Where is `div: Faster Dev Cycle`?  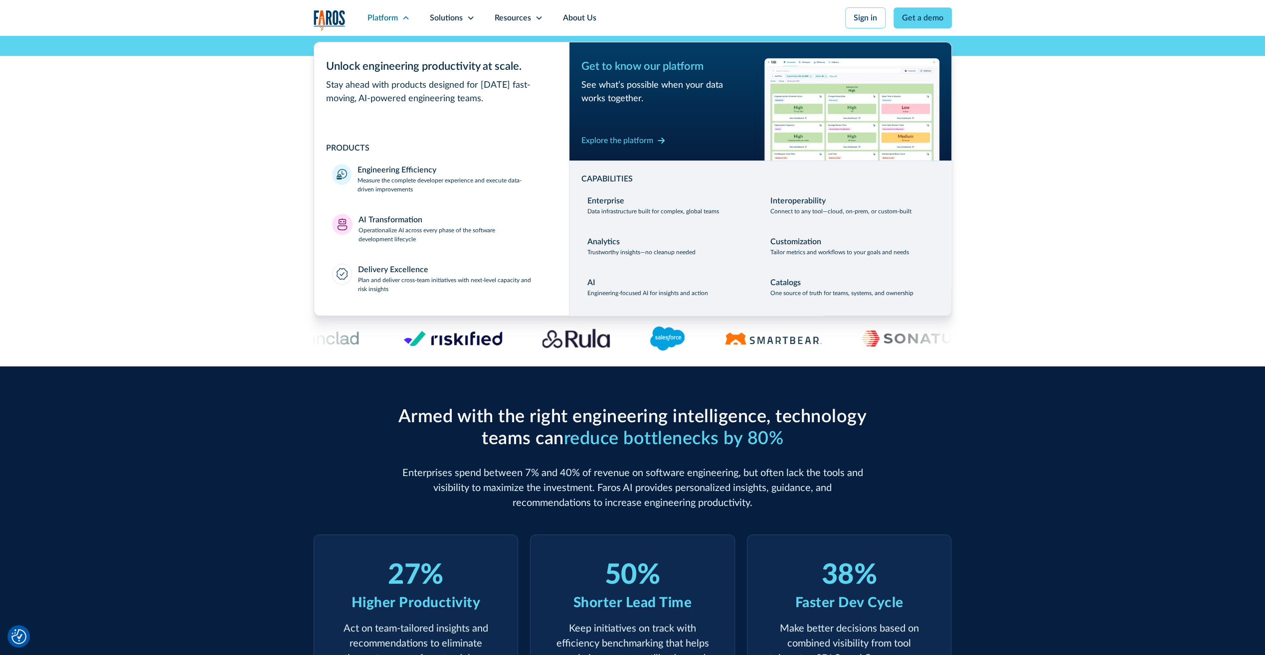
div: Faster Dev Cycle is located at coordinates (849, 603).